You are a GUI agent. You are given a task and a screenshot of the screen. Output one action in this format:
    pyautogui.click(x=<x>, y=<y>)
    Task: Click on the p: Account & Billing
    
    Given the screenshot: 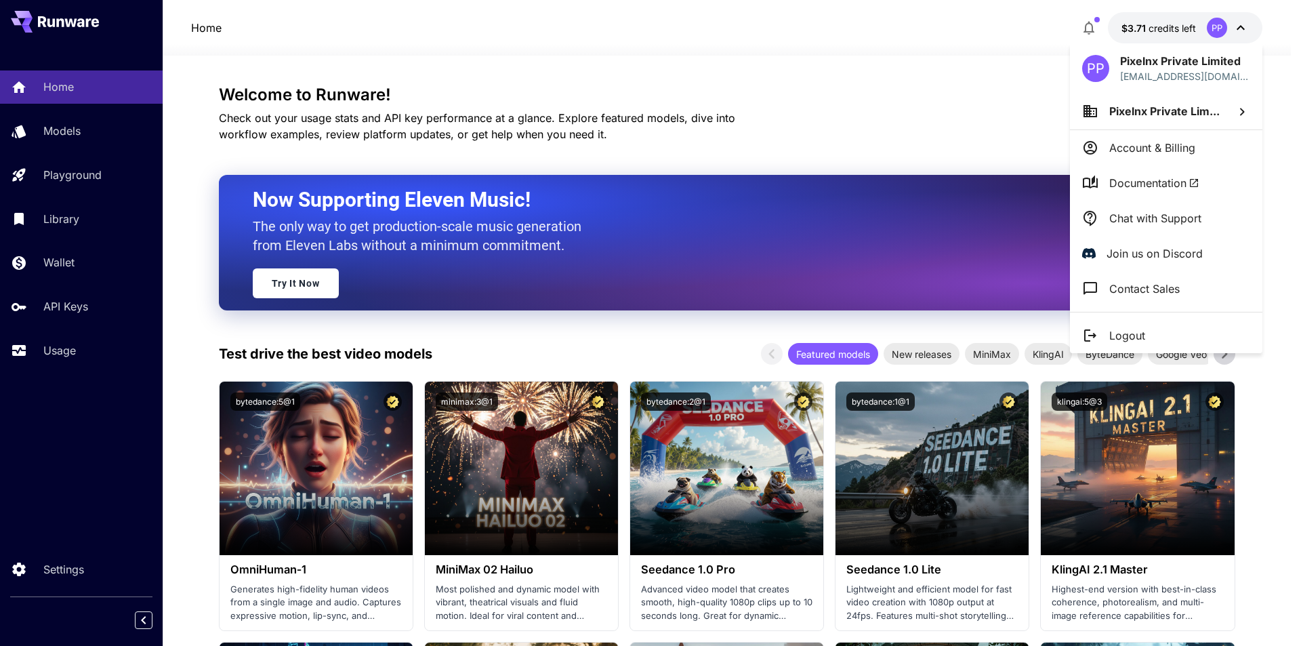 What is the action you would take?
    pyautogui.click(x=1152, y=148)
    